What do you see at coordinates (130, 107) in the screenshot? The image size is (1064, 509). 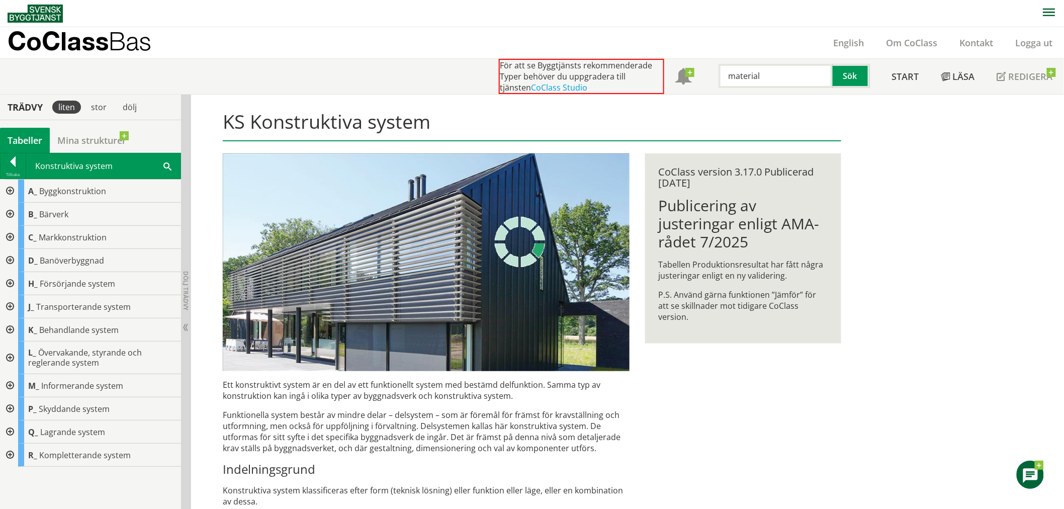 I see `div: dölj` at bounding box center [130, 107].